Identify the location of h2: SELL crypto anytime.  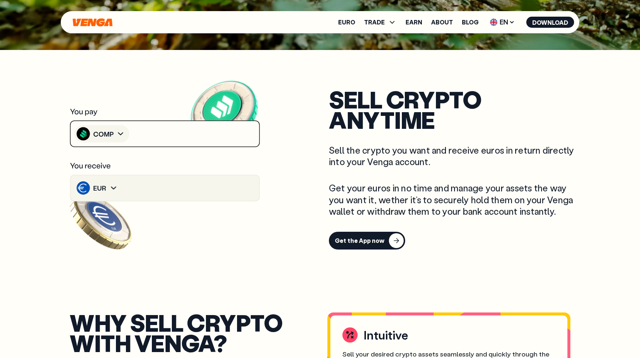
(454, 109).